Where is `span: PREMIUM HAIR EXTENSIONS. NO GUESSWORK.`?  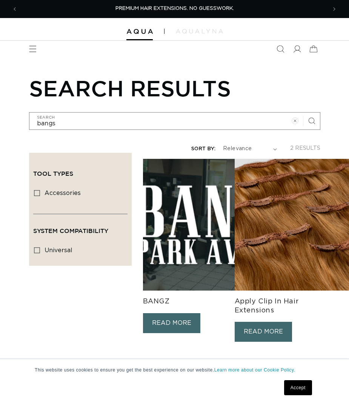 span: PREMIUM HAIR EXTENSIONS. NO GUESSWORK. is located at coordinates (174, 8).